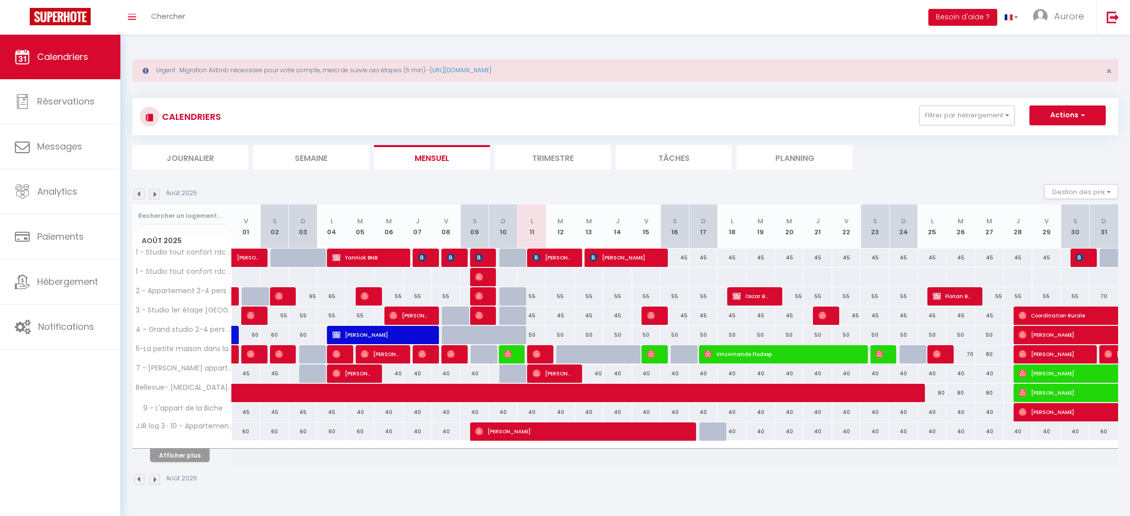  What do you see at coordinates (875, 226) in the screenshot?
I see `th: 23` at bounding box center [875, 226].